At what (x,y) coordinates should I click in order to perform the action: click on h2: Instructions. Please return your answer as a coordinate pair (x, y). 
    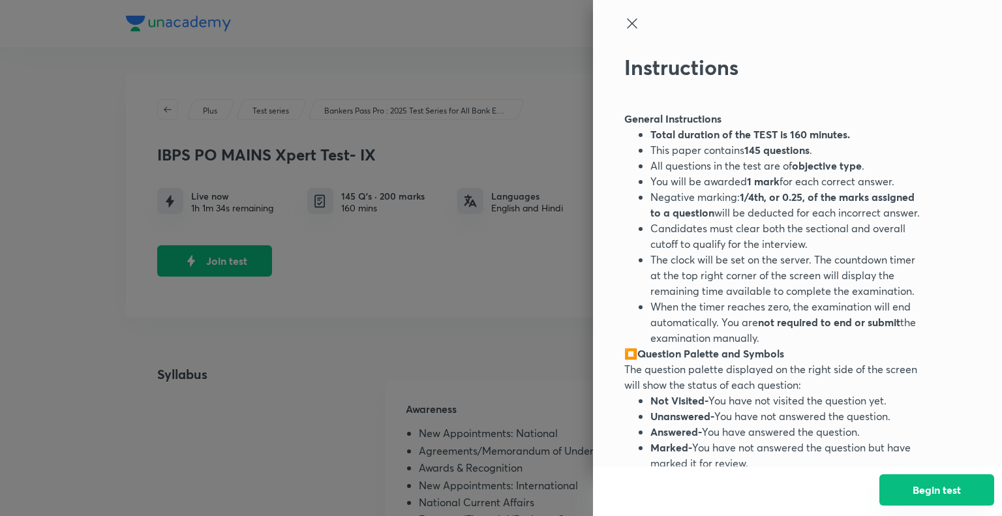
    Looking at the image, I should click on (776, 67).